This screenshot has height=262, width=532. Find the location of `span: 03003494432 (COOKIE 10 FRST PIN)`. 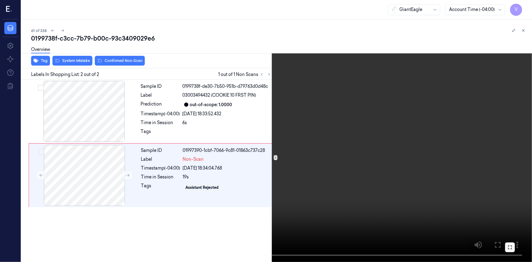

span: 03003494432 (COOKIE 10 FRST PIN) is located at coordinates (220, 95).